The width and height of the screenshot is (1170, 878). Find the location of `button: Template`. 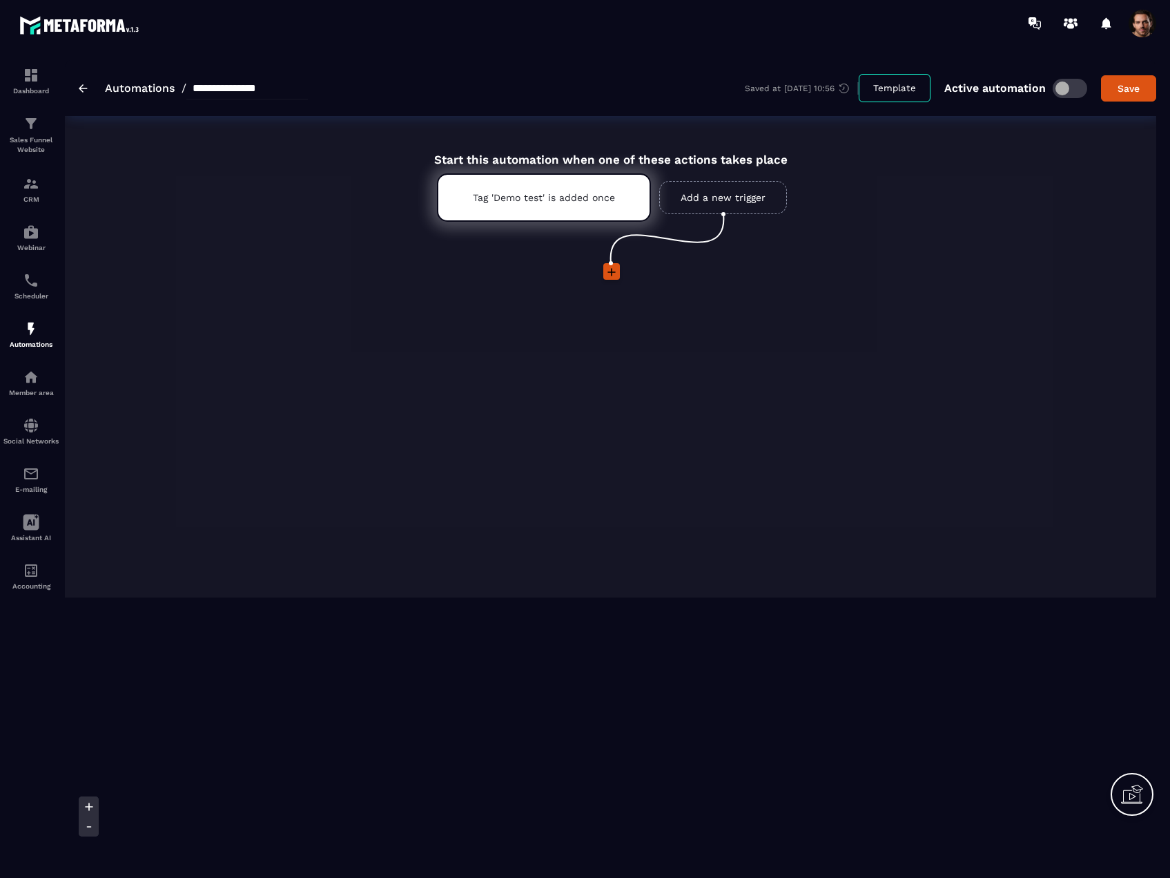

button: Template is located at coordinates (895, 88).